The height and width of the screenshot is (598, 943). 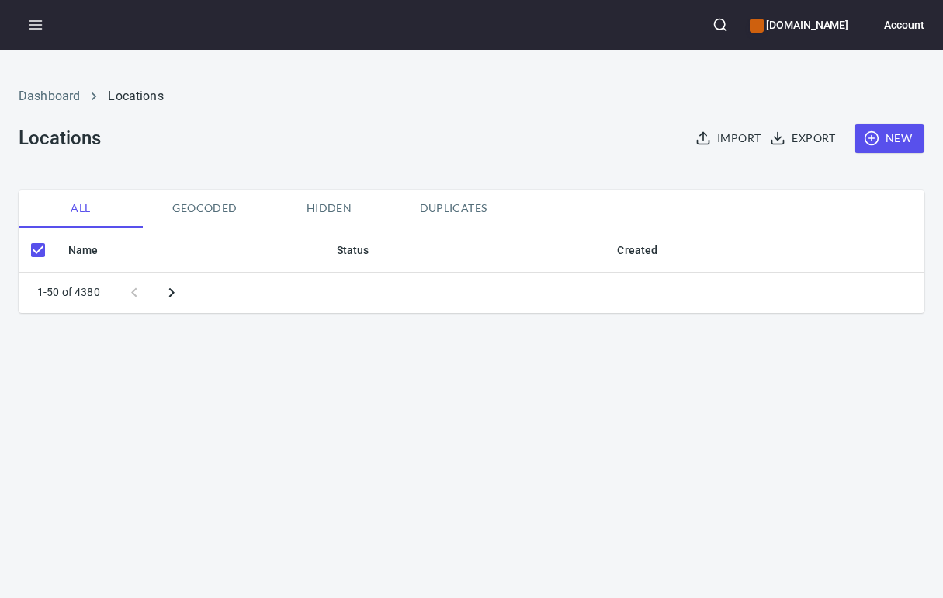 I want to click on a: Dashboard, so click(x=49, y=95).